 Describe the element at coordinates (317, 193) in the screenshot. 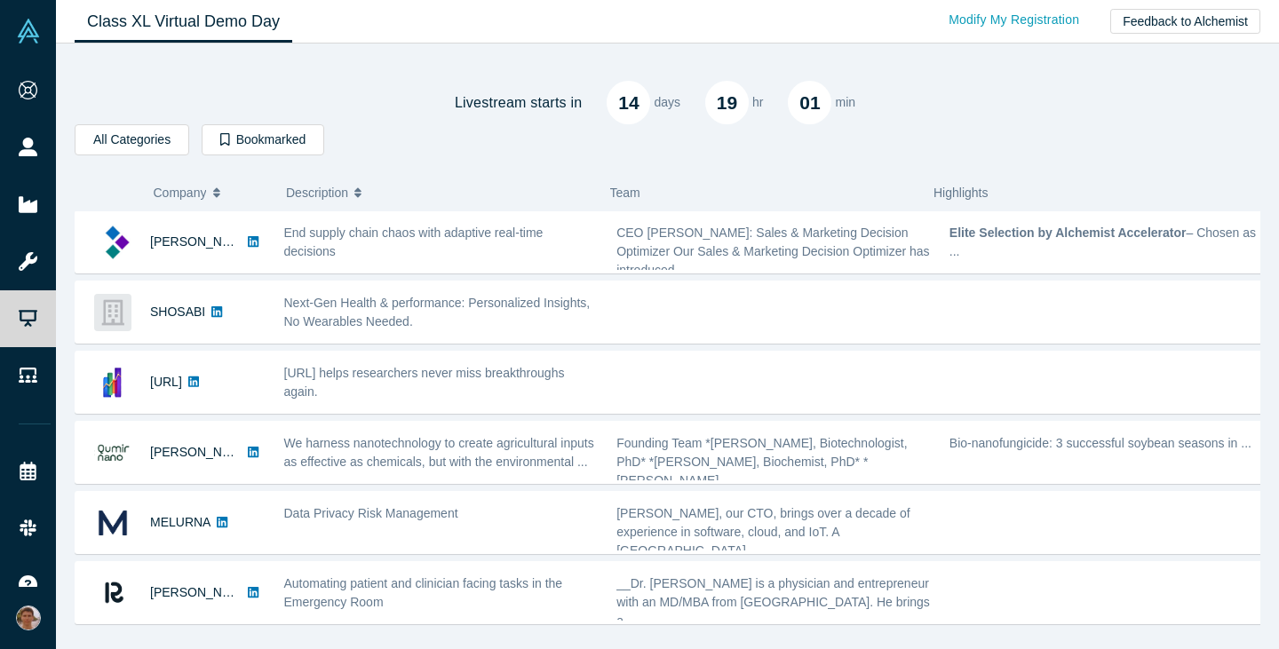

I see `span: Description` at that location.